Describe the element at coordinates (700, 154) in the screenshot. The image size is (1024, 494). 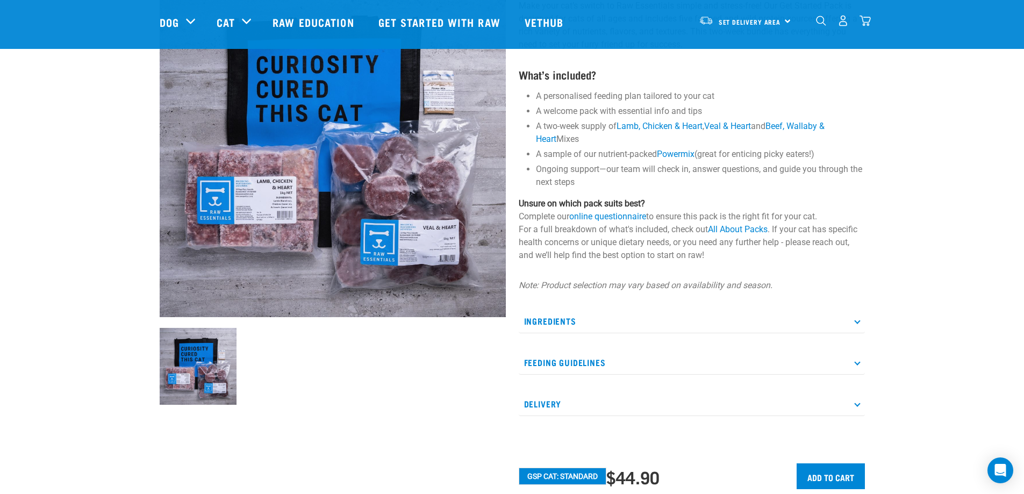
I see `li: A sample of our nutrient-packed (great for enticing picky eaters!)` at that location.